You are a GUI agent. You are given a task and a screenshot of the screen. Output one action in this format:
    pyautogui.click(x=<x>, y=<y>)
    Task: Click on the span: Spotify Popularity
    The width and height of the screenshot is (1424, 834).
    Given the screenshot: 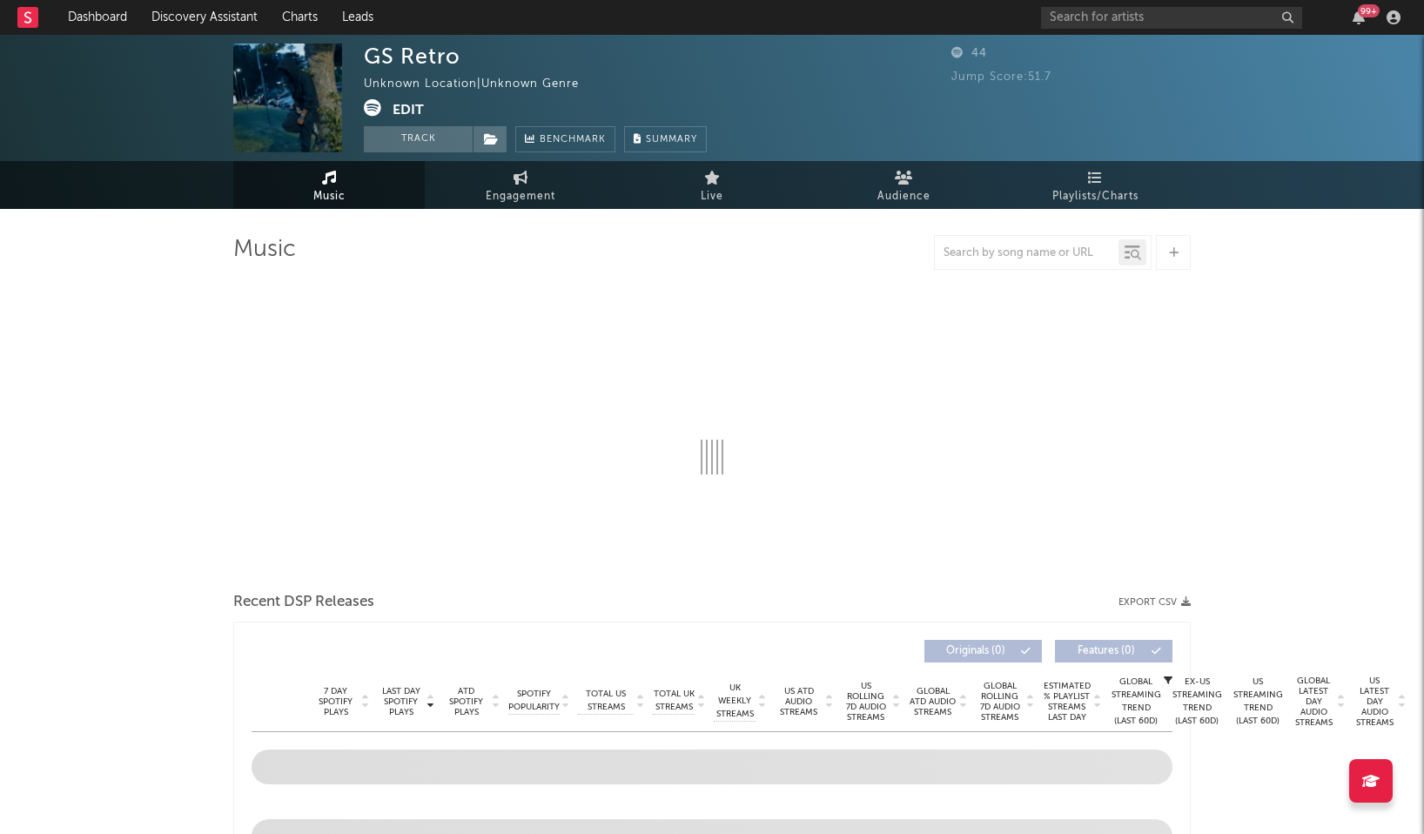 What is the action you would take?
    pyautogui.click(x=534, y=701)
    